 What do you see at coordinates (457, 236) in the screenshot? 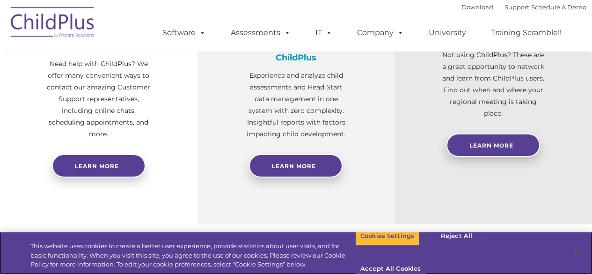
I see `button: Reject All` at bounding box center [457, 236].